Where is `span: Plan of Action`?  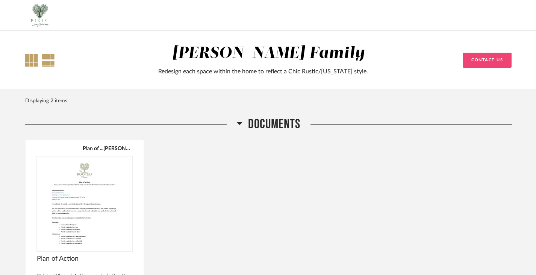
span: Plan of Action is located at coordinates (85, 259).